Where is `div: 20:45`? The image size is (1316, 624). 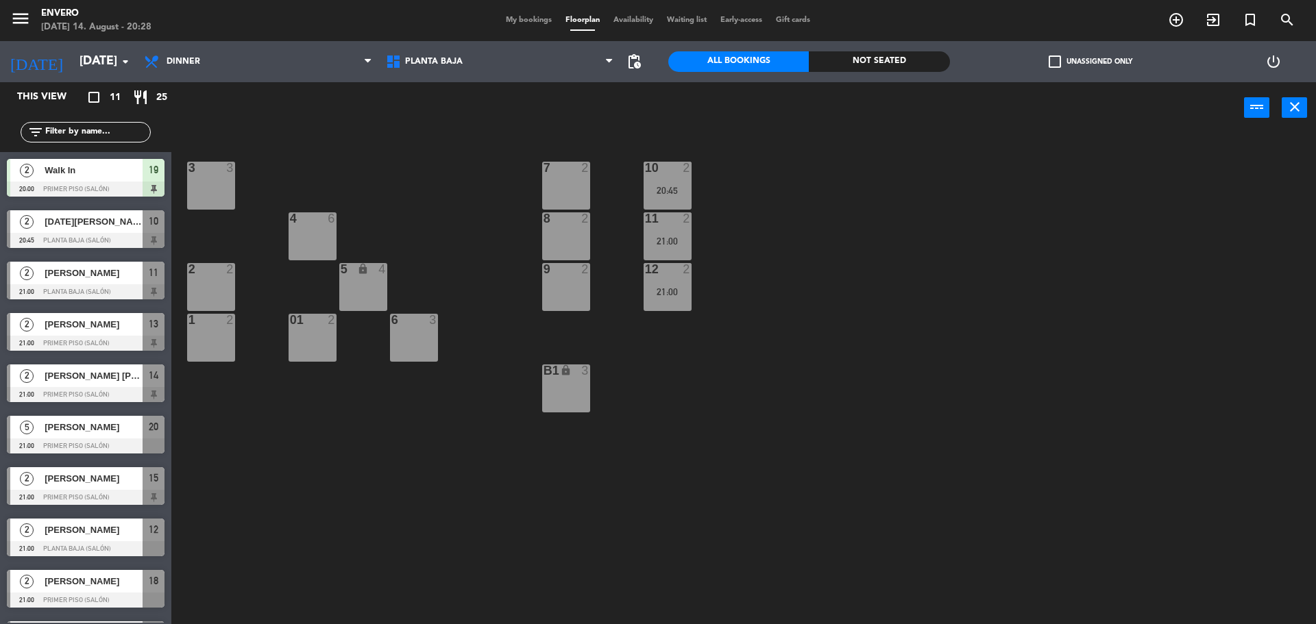 div: 20:45 is located at coordinates (668, 191).